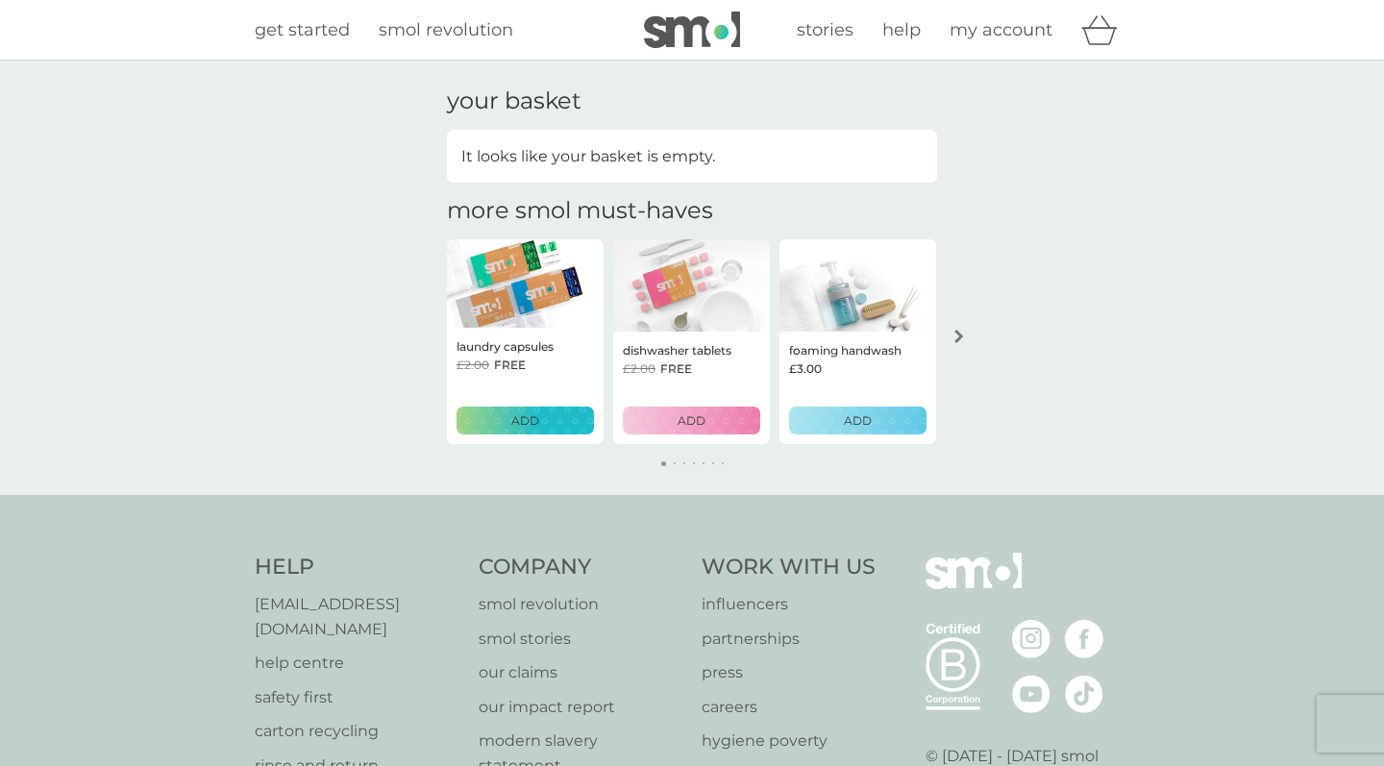  What do you see at coordinates (588, 157) in the screenshot?
I see `p: It looks like your basket is empty.` at bounding box center [588, 157].